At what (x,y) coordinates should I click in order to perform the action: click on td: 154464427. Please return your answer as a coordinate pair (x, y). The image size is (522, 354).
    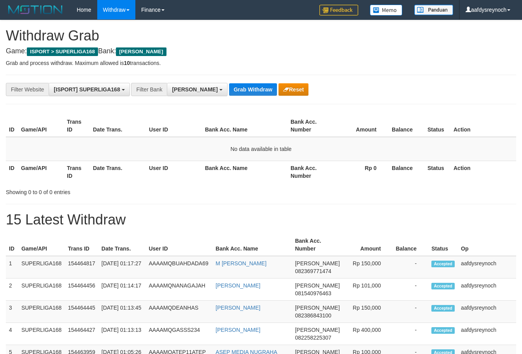
    Looking at the image, I should click on (82, 334).